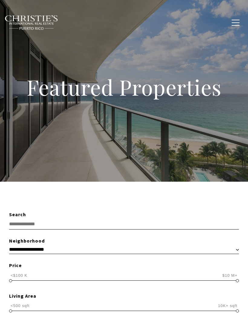  What do you see at coordinates (228, 305) in the screenshot?
I see `span: 10K+ sqft` at bounding box center [228, 305].